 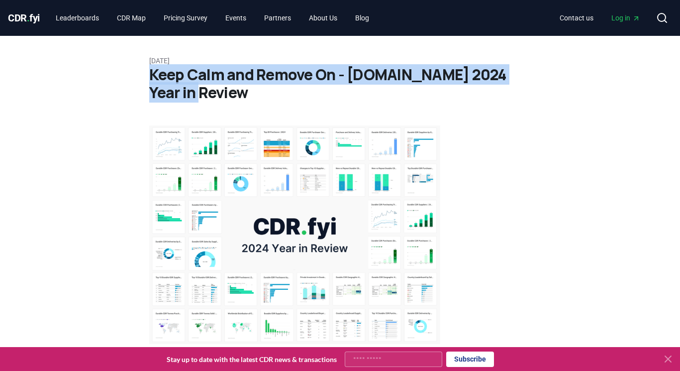 I want to click on a: Leaderboards, so click(x=77, y=18).